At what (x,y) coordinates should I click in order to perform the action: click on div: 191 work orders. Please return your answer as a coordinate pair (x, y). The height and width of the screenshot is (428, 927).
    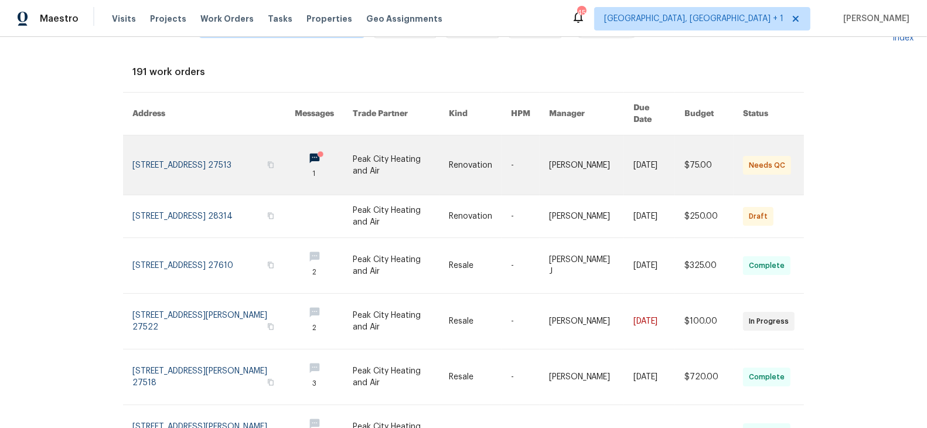
    Looking at the image, I should click on (463, 72).